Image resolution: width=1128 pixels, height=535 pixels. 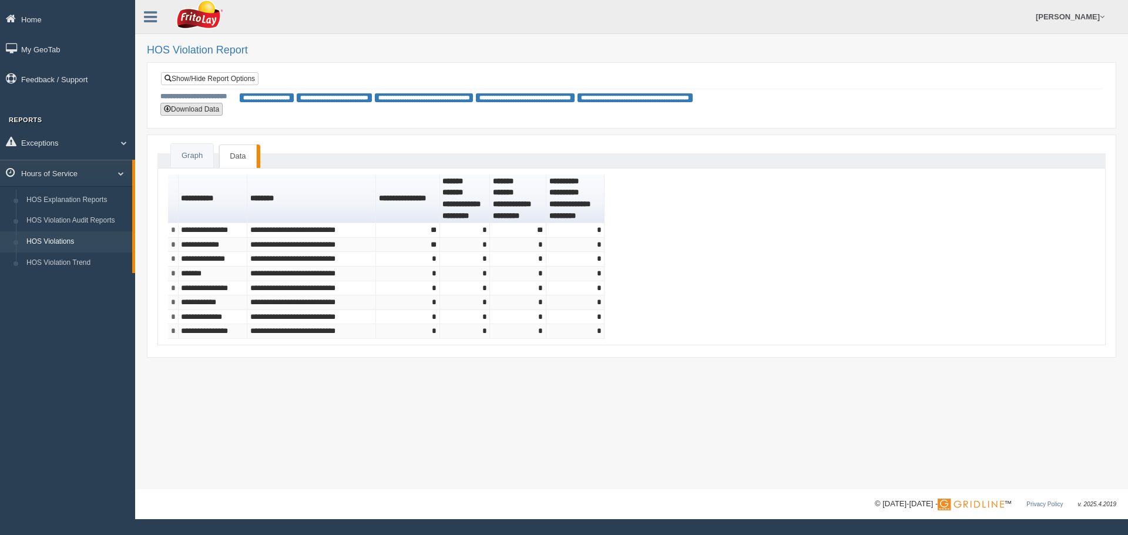 What do you see at coordinates (210, 79) in the screenshot?
I see `a: Show/Hide Report Options` at bounding box center [210, 79].